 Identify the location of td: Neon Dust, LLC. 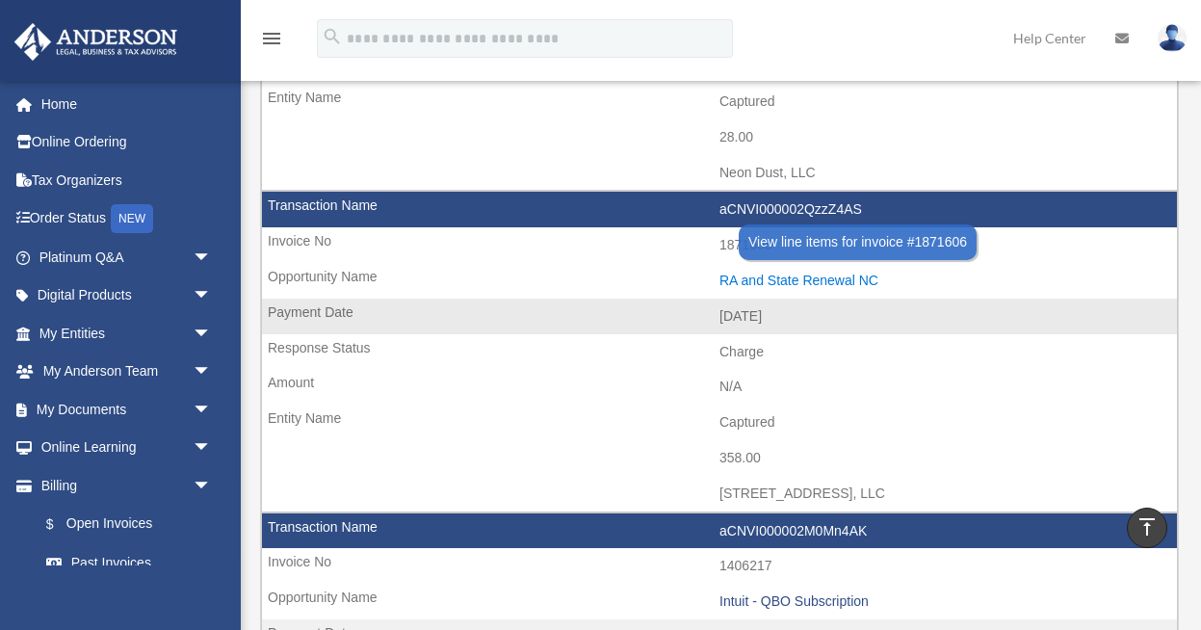
(719, 173).